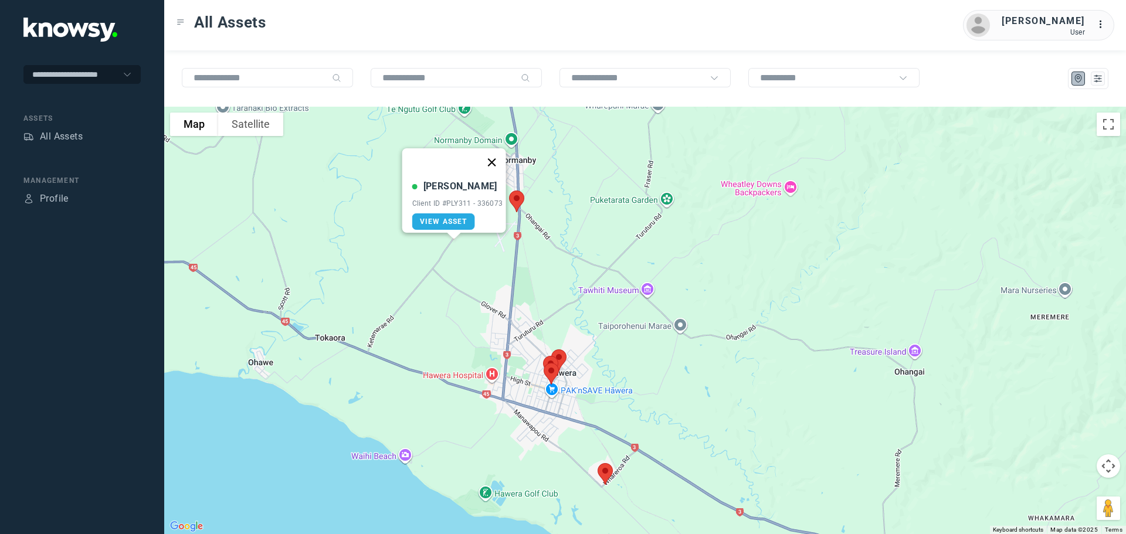 The width and height of the screenshot is (1126, 534). I want to click on div: List, so click(1098, 79).